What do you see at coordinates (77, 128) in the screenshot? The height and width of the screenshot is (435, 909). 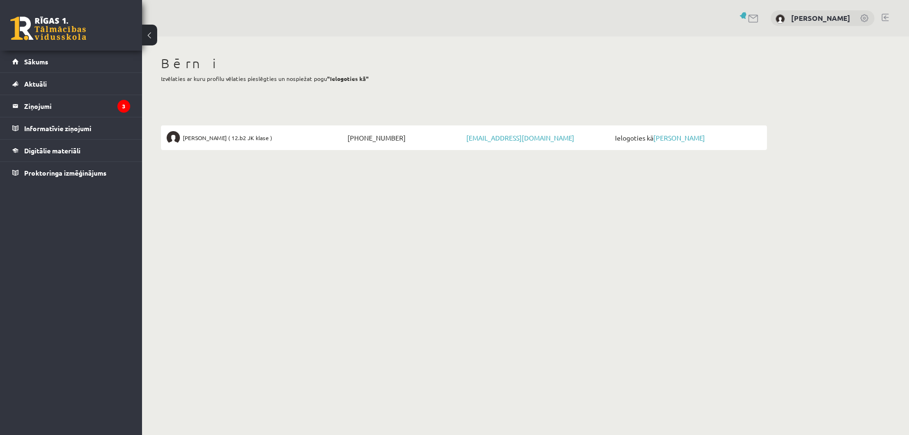 I see `legend: Informatīvie ziņojumi` at bounding box center [77, 128].